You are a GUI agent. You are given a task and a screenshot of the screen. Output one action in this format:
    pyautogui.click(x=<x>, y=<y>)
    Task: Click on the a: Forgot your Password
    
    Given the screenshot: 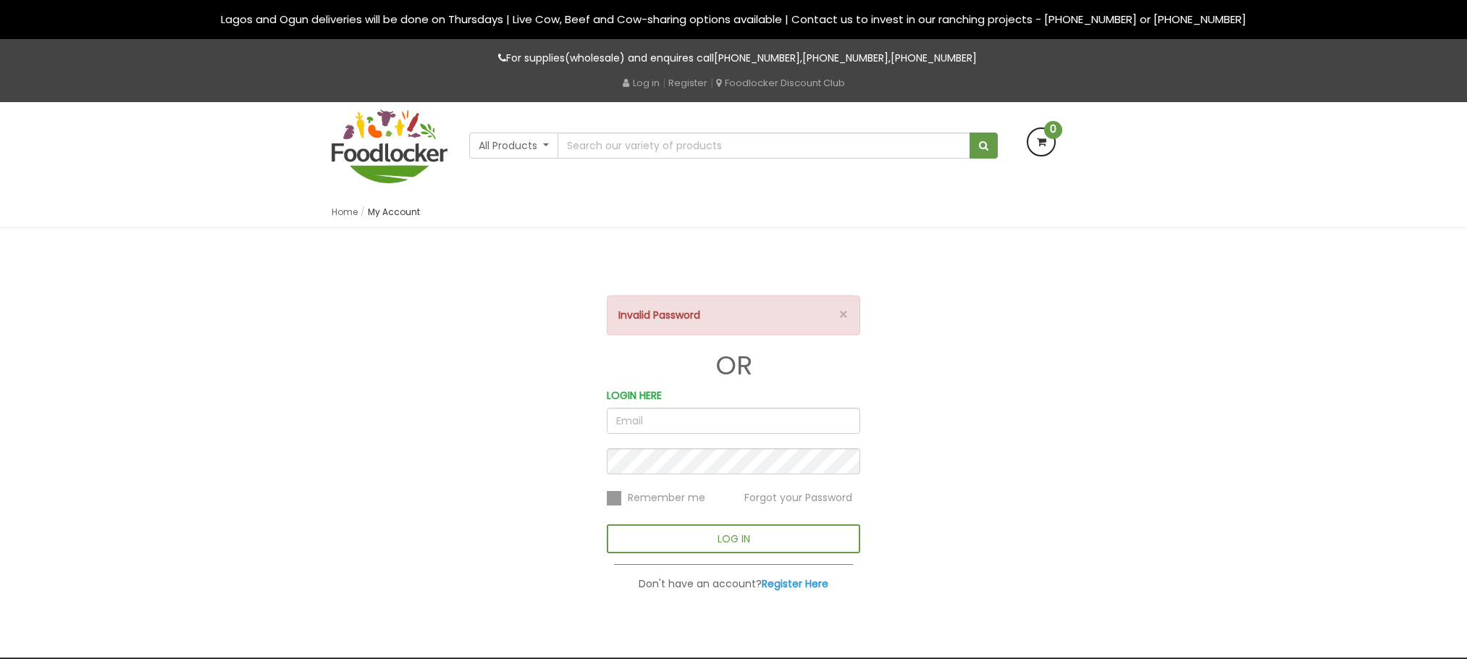 What is the action you would take?
    pyautogui.click(x=798, y=497)
    